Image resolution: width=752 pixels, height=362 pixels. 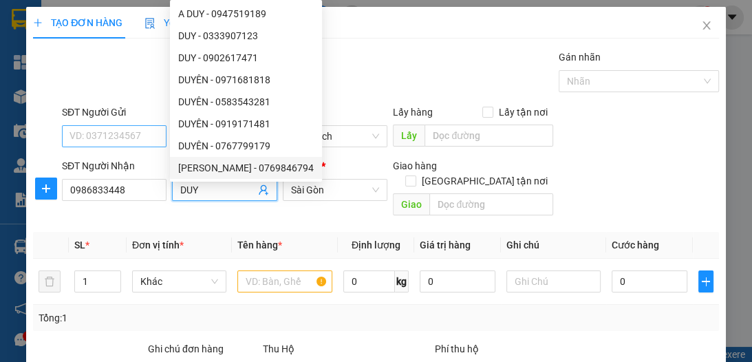 I want to click on span: Sài Gòn, so click(x=335, y=190).